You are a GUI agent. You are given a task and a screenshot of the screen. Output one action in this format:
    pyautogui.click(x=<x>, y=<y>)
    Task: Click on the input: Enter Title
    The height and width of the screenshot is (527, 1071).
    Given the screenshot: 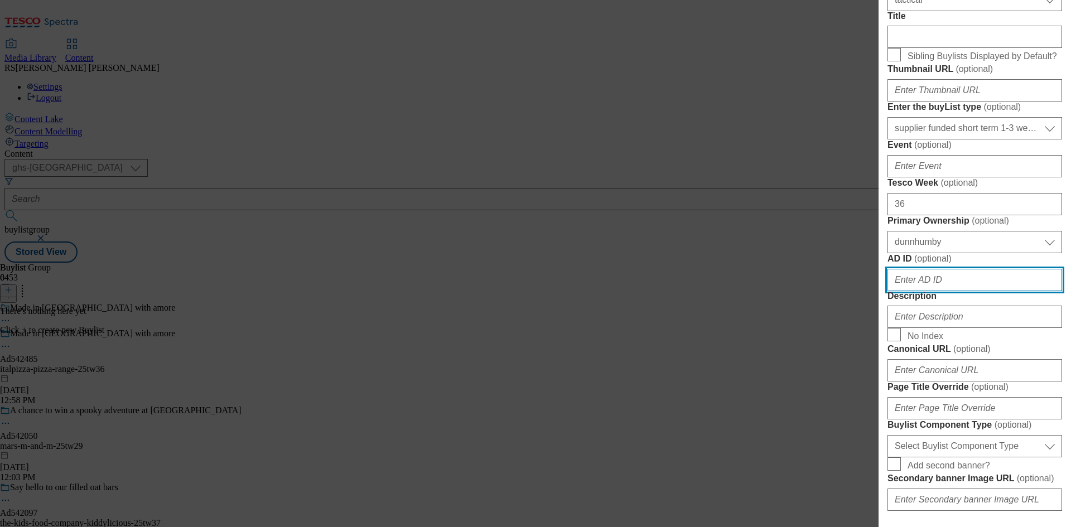 What is the action you would take?
    pyautogui.click(x=974, y=37)
    